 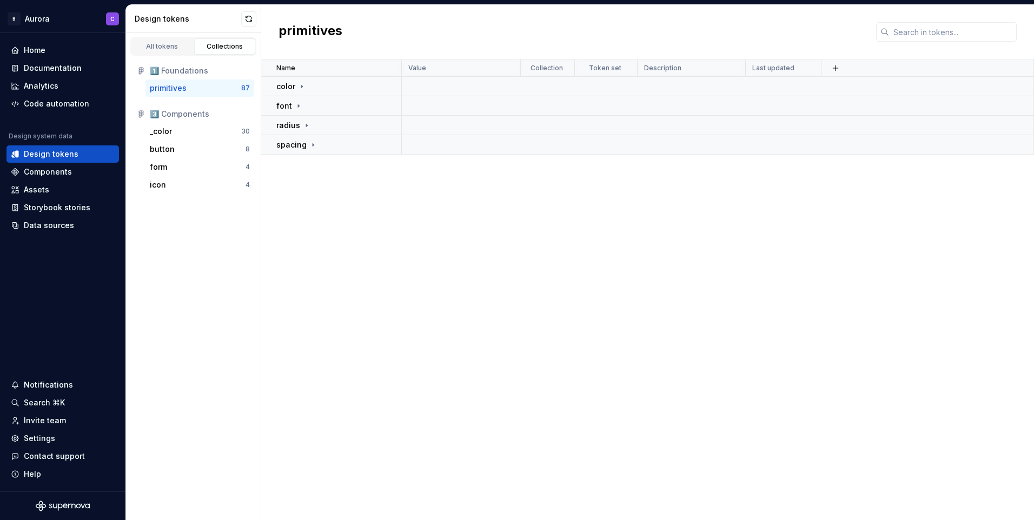 What do you see at coordinates (63, 86) in the screenshot?
I see `a: Analytics` at bounding box center [63, 86].